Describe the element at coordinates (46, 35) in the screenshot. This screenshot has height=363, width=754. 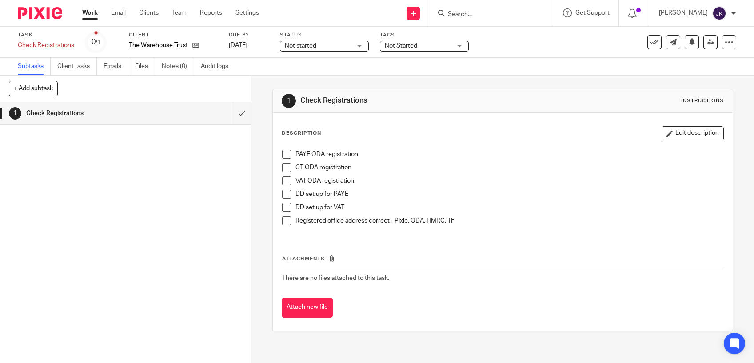
I see `label: Task` at that location.